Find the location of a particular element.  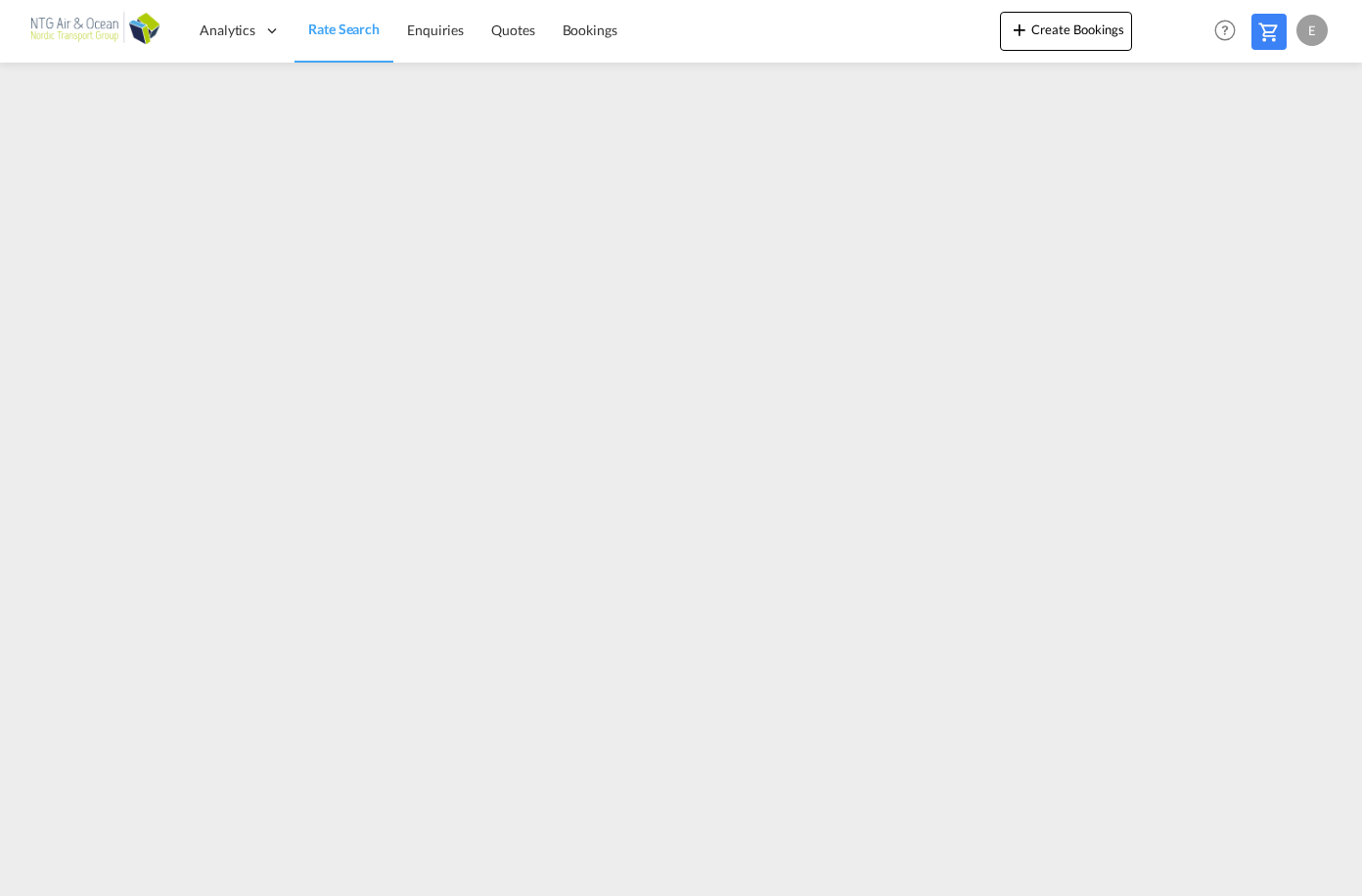

div: Help is located at coordinates (1231, 32).